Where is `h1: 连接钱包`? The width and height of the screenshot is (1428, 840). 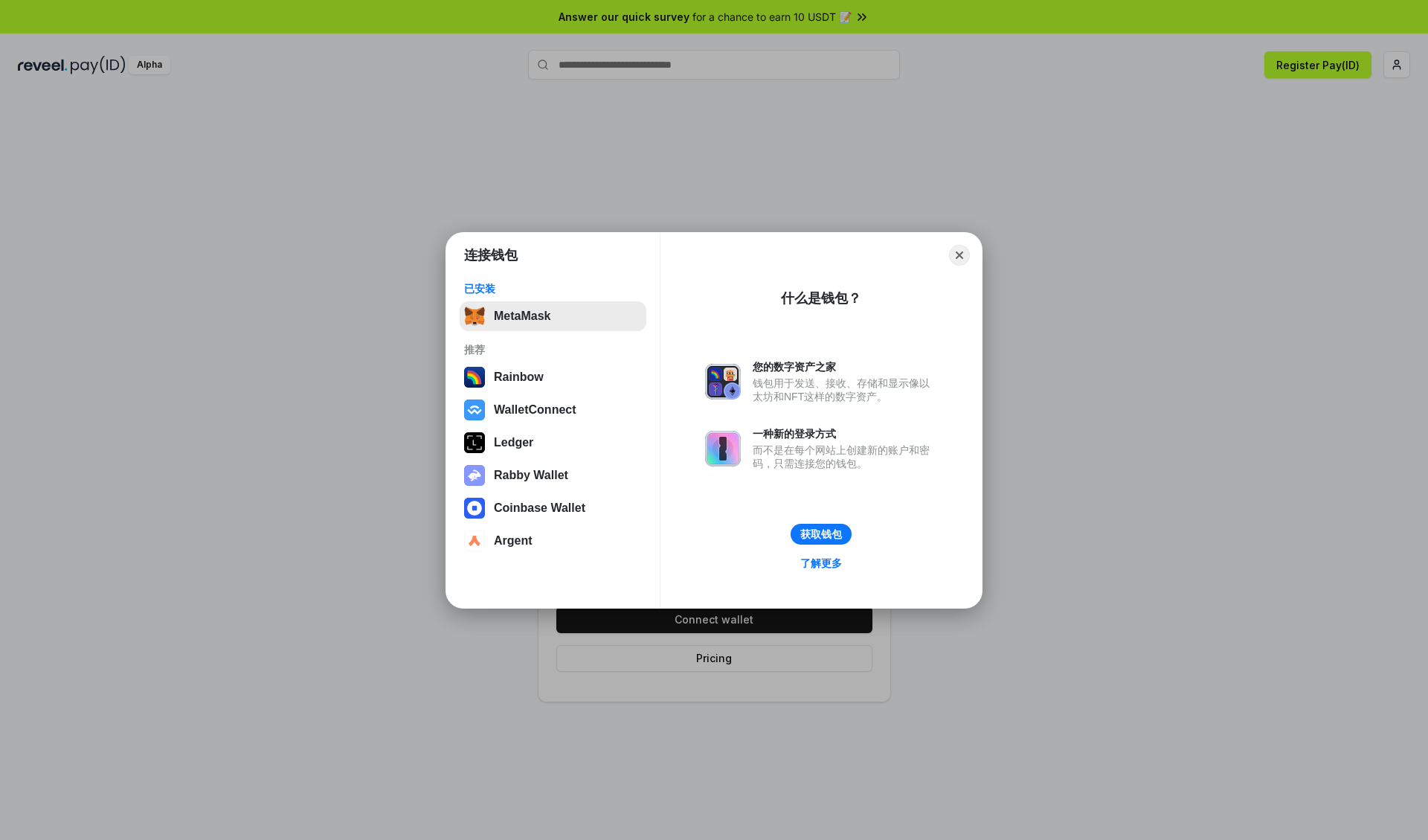
h1: 连接钱包 is located at coordinates (491, 255).